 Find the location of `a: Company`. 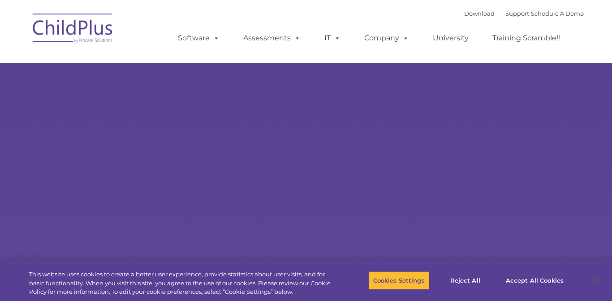

a: Company is located at coordinates (387, 38).